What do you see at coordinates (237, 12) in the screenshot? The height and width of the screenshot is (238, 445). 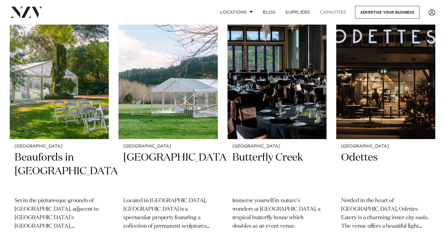 I see `a: Locations` at bounding box center [237, 12].